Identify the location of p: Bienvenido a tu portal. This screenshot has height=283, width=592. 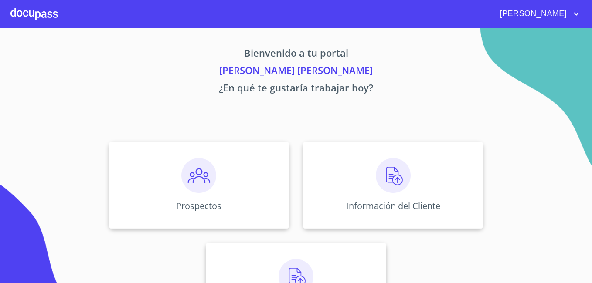
(296, 54).